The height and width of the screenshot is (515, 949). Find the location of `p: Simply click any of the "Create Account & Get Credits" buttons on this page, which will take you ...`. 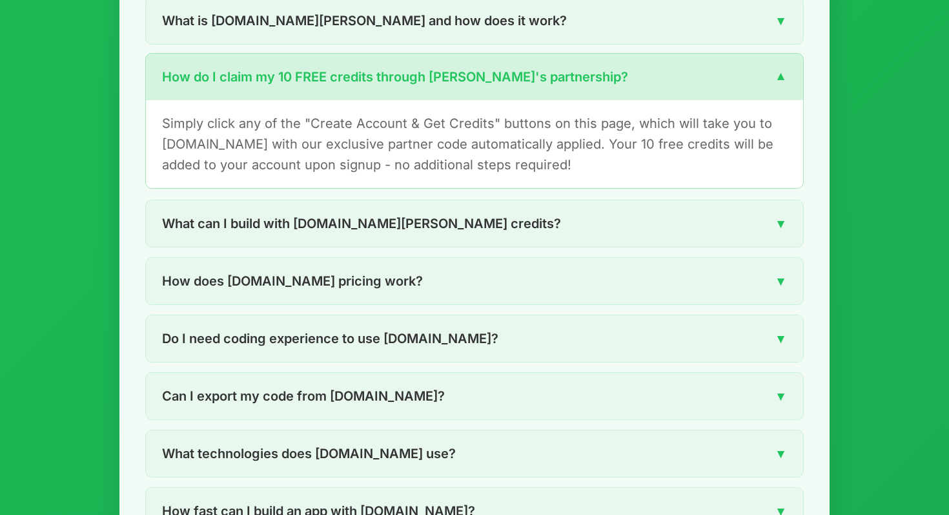

p: Simply click any of the "Create Account & Get Credits" buttons on this page, which will take you ... is located at coordinates (475, 144).